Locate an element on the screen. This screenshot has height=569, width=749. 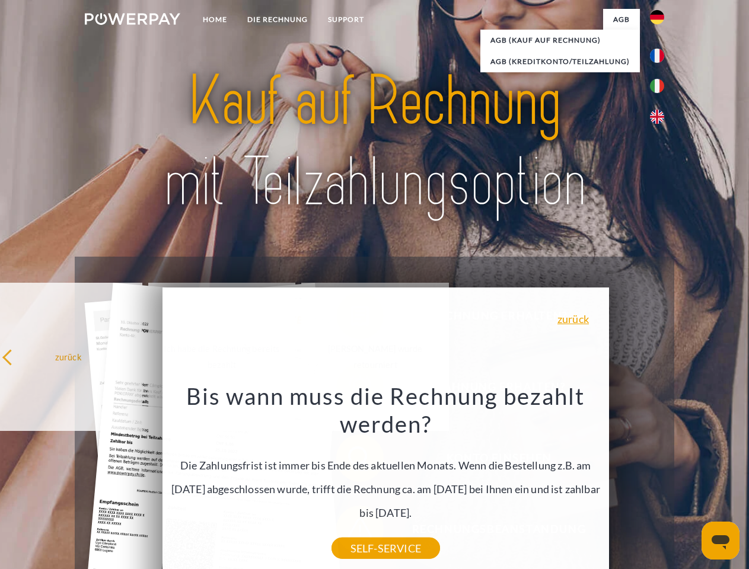
a: SELF-SERVICE is located at coordinates (385, 548).